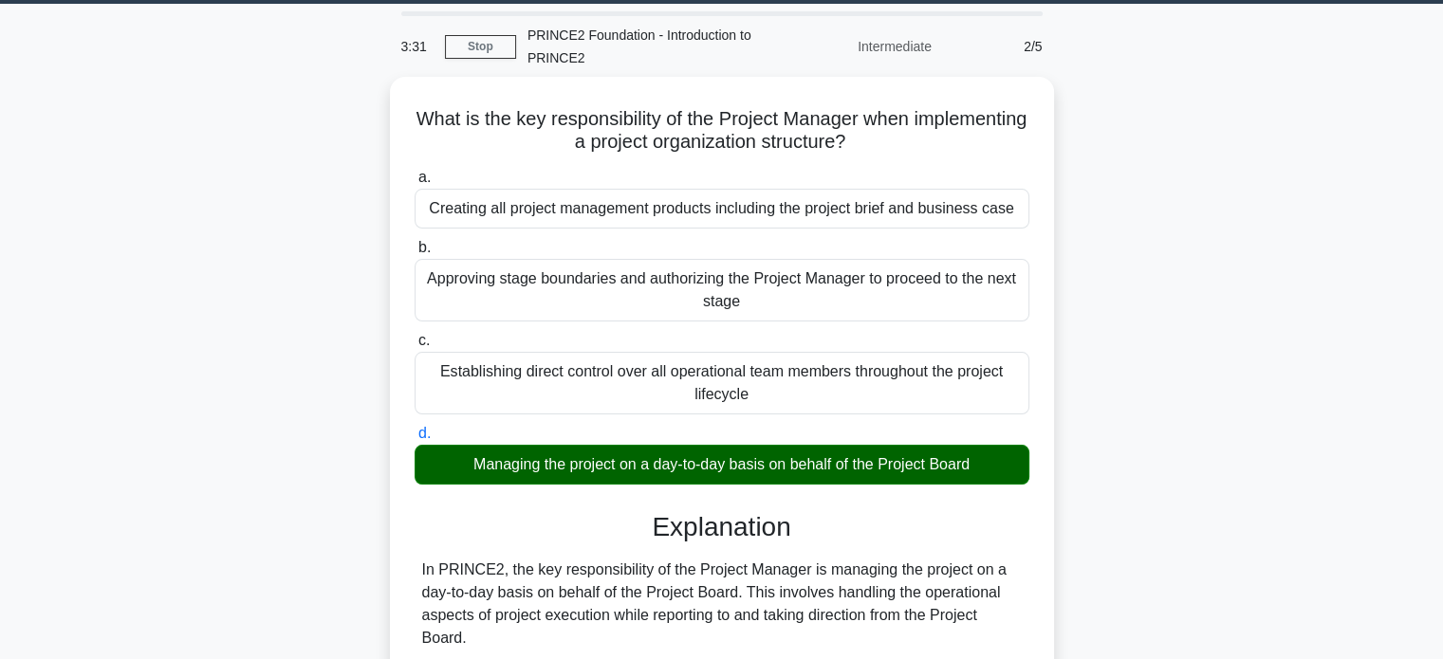  What do you see at coordinates (722, 528) in the screenshot?
I see `h3: Explanation` at bounding box center [722, 528].